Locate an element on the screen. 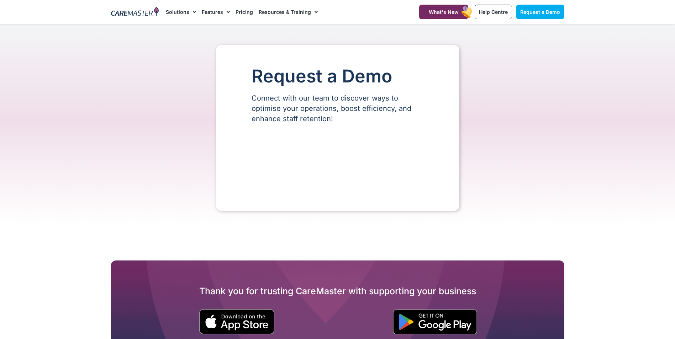  img: CareMaster Logo is located at coordinates (135, 12).